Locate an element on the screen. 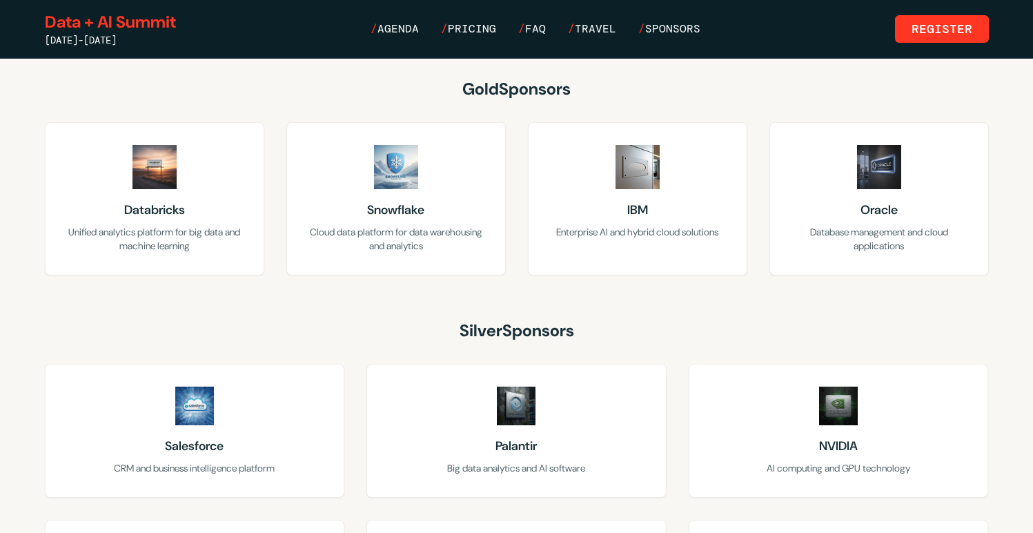  a: /FAQ is located at coordinates (532, 29).